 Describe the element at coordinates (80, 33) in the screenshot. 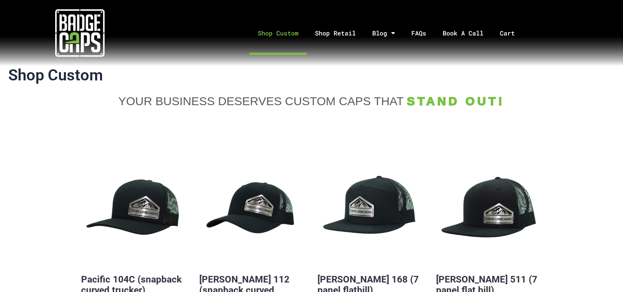

I see `img: badgecaps white logo with green acccent` at that location.